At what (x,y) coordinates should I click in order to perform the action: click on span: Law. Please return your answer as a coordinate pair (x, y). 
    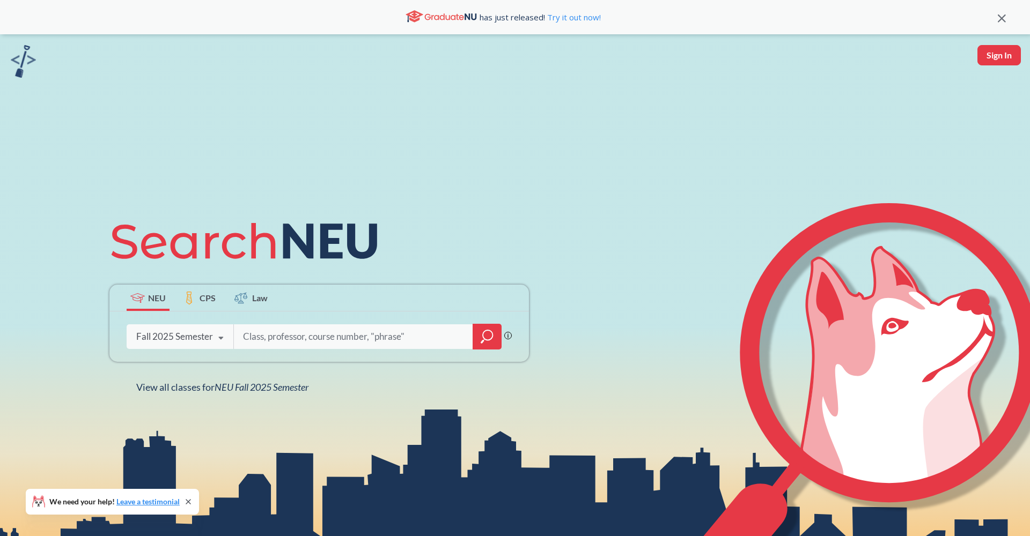
    Looking at the image, I should click on (260, 298).